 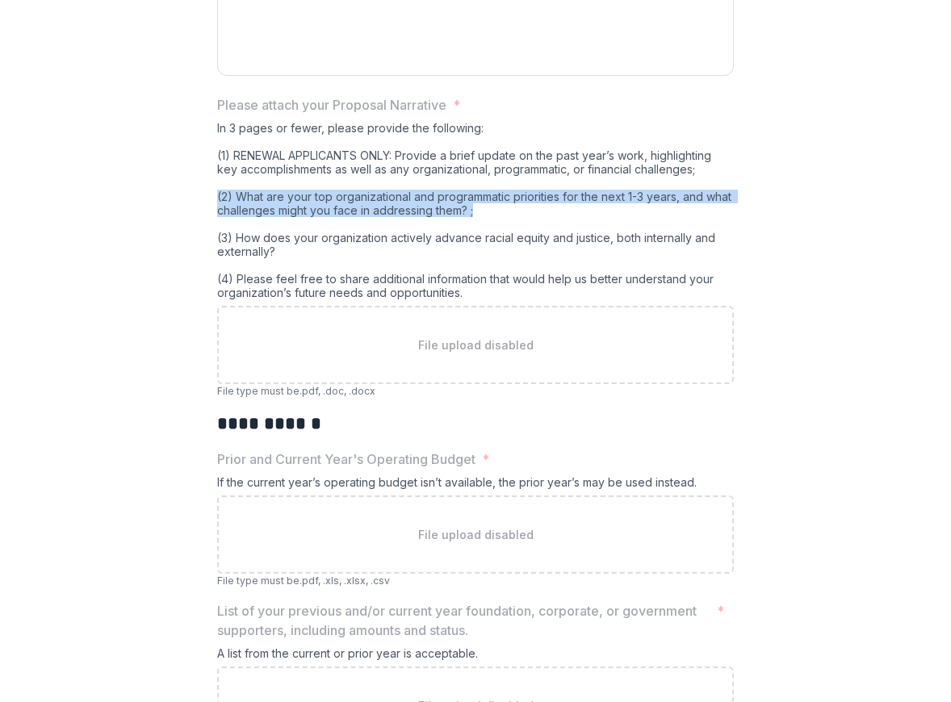 What do you see at coordinates (475, 391) in the screenshot?
I see `p: File type must be .pdf, .doc, .docx` at bounding box center [475, 391].